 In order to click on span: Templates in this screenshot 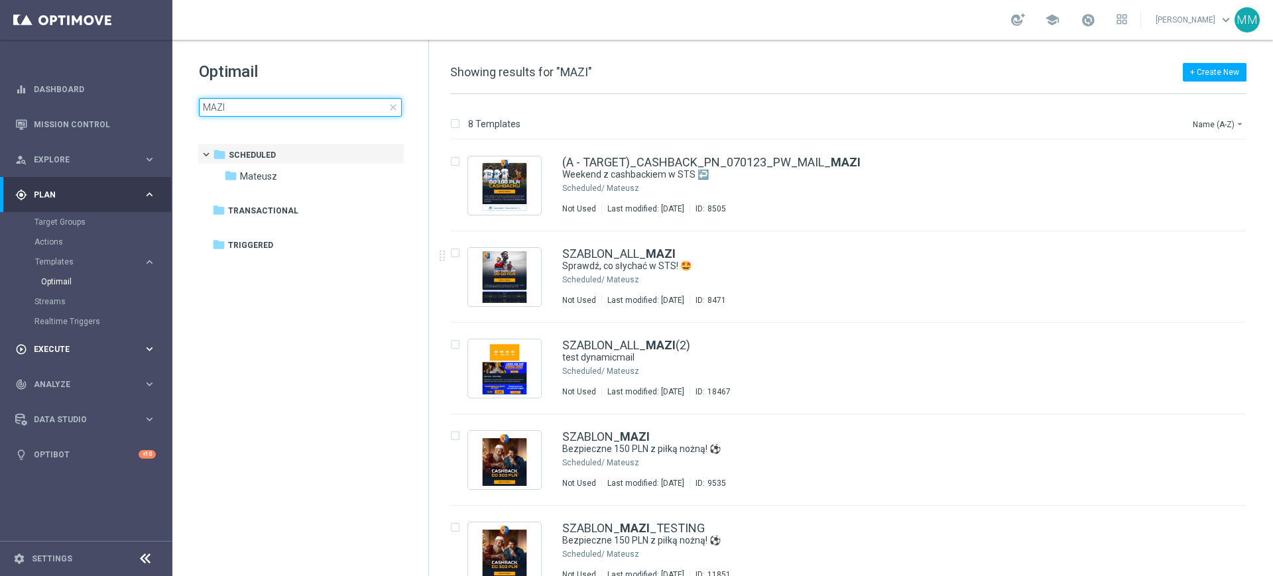, I will do `click(82, 262)`.